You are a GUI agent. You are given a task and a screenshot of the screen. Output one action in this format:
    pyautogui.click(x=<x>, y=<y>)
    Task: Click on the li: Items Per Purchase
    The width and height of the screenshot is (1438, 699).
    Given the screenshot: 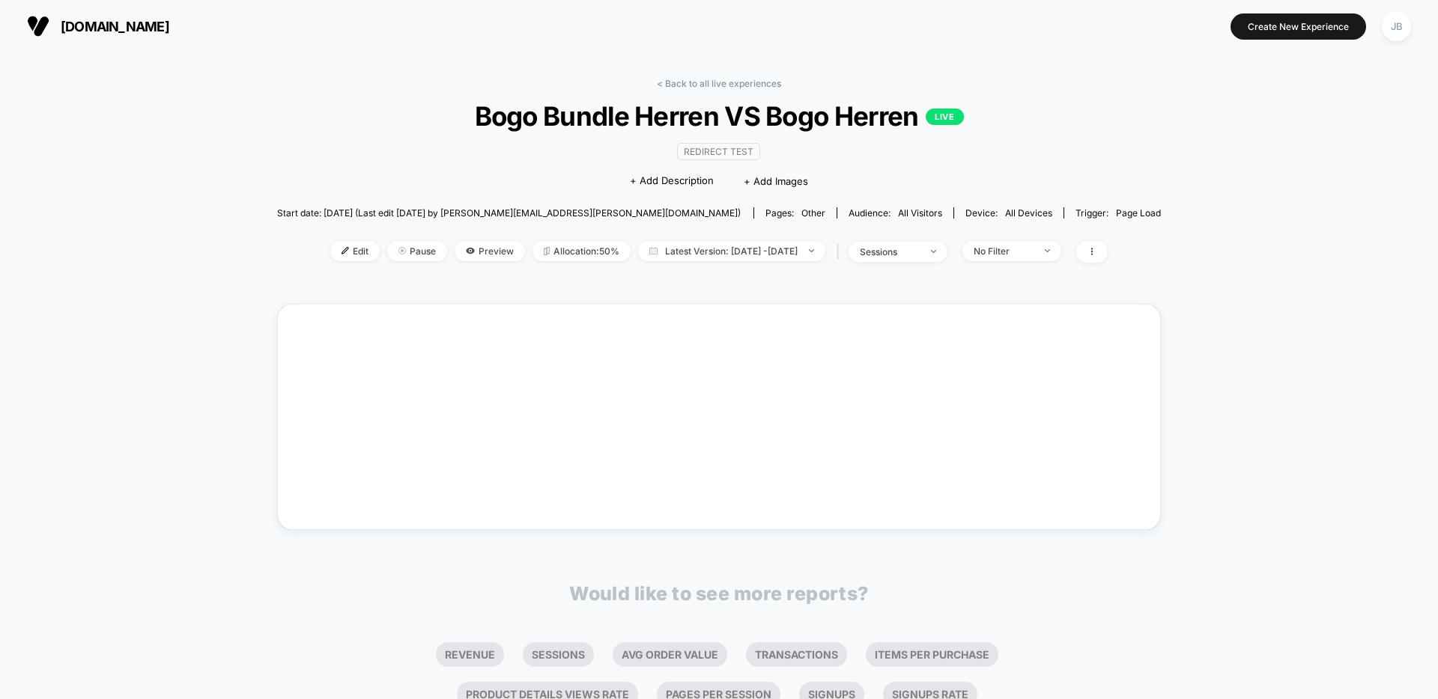 What is the action you would take?
    pyautogui.click(x=932, y=654)
    